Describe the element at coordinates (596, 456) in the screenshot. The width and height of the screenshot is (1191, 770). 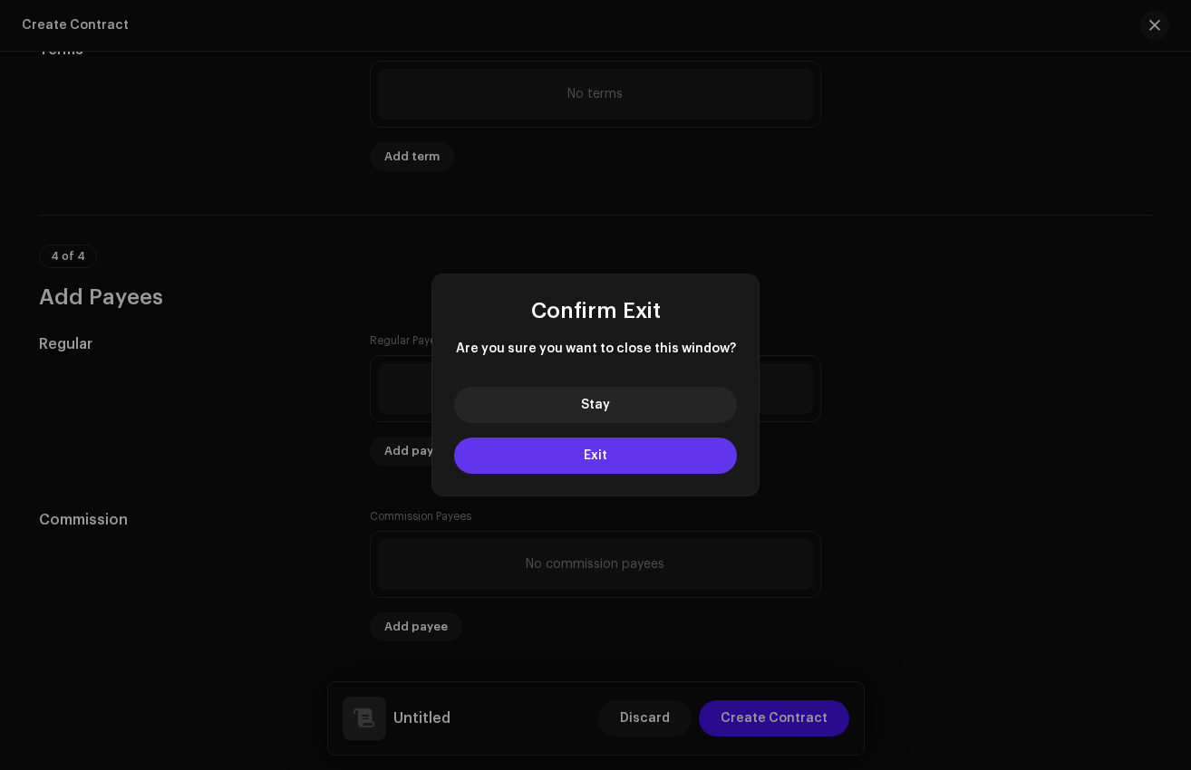
I see `button: Exit` at that location.